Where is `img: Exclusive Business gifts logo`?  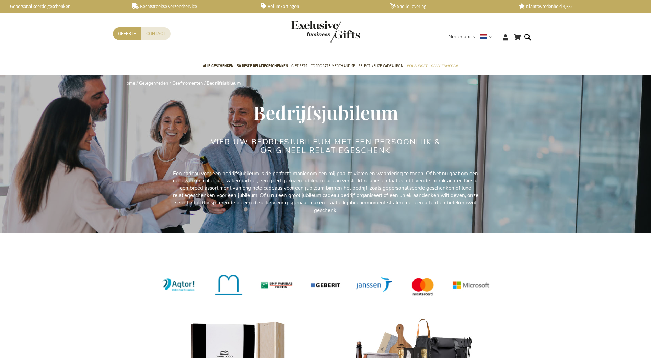
img: Exclusive Business gifts logo is located at coordinates (326, 32).